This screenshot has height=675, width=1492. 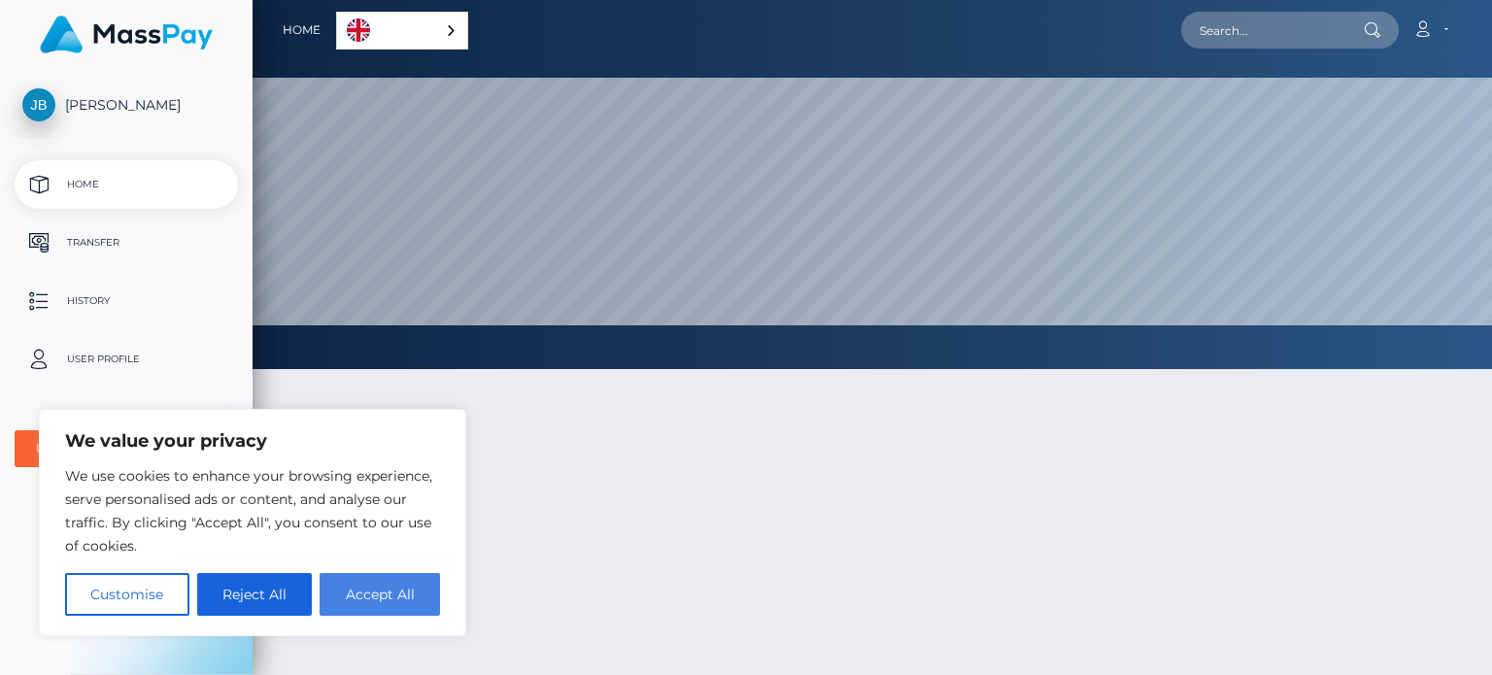 I want to click on a: User Profile, so click(x=126, y=359).